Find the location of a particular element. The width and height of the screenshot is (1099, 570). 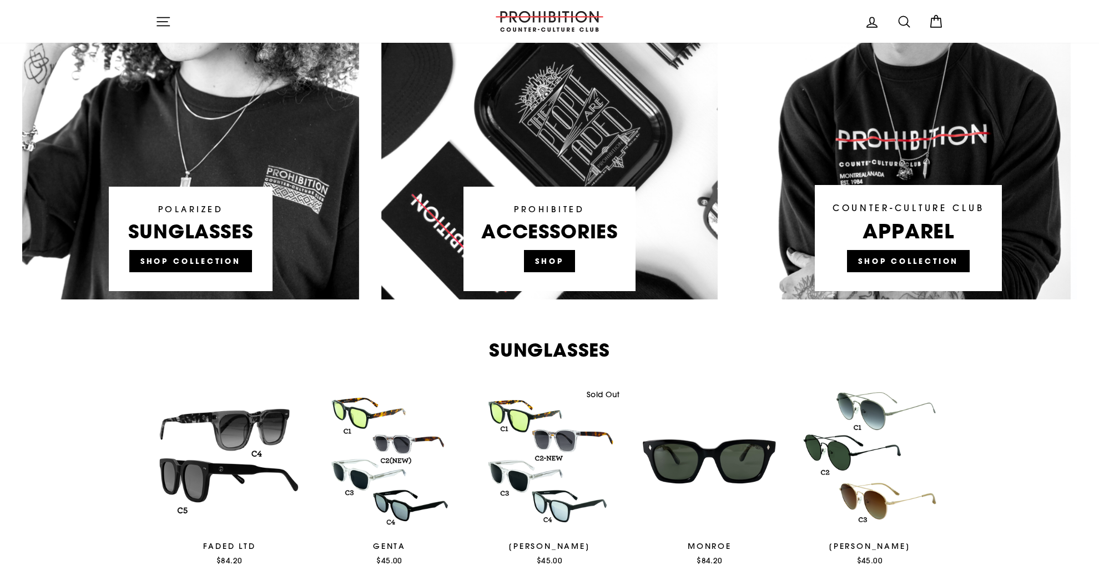

div: Sold Out is located at coordinates (602, 395).